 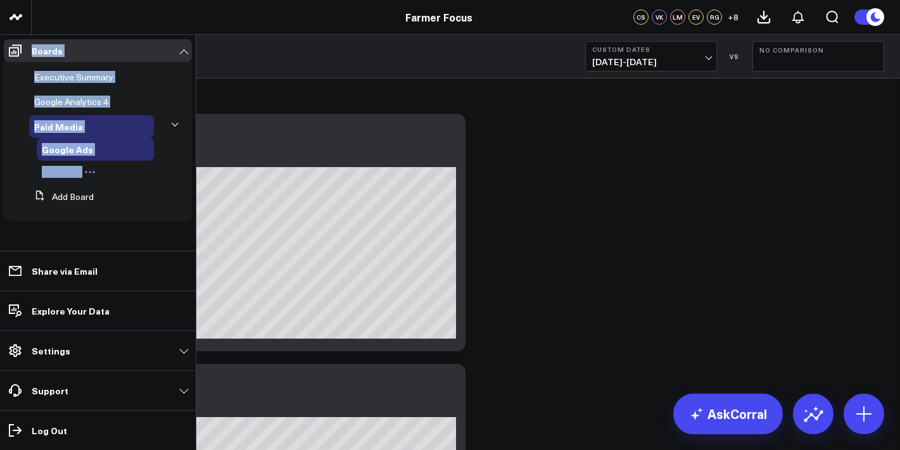 I want to click on span: Executive Summary, so click(x=73, y=77).